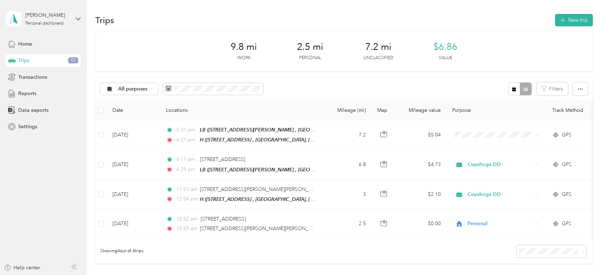 Image resolution: width=605 pixels, height=275 pixels. Describe the element at coordinates (186, 170) in the screenshot. I see `span: 4:29 pm` at that location.